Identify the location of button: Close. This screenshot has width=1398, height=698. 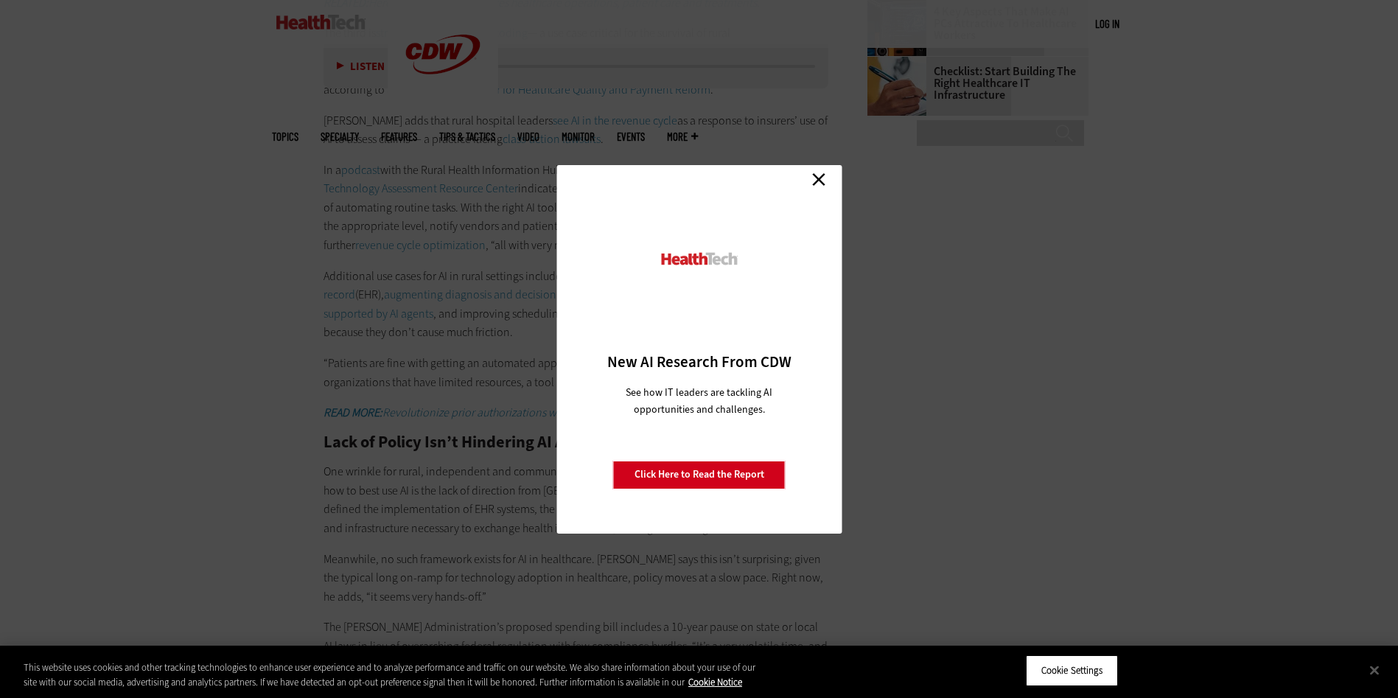
(1374, 670).